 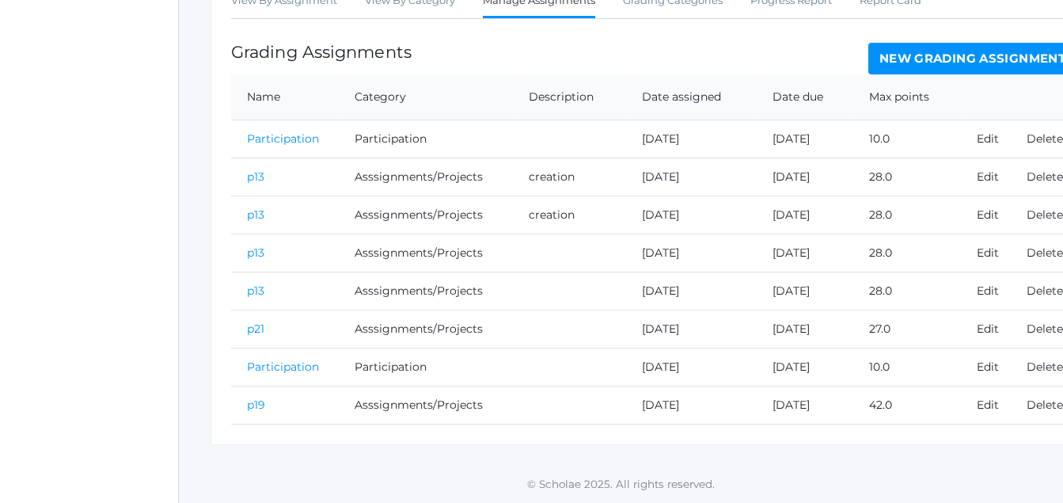 I want to click on a: p21, so click(x=256, y=329).